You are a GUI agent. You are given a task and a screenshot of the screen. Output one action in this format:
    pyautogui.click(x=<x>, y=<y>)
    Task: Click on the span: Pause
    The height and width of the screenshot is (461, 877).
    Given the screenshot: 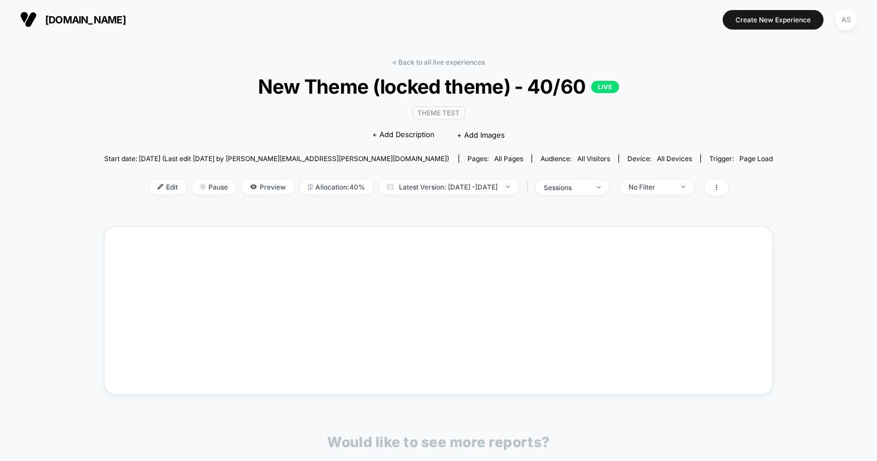 What is the action you would take?
    pyautogui.click(x=214, y=187)
    